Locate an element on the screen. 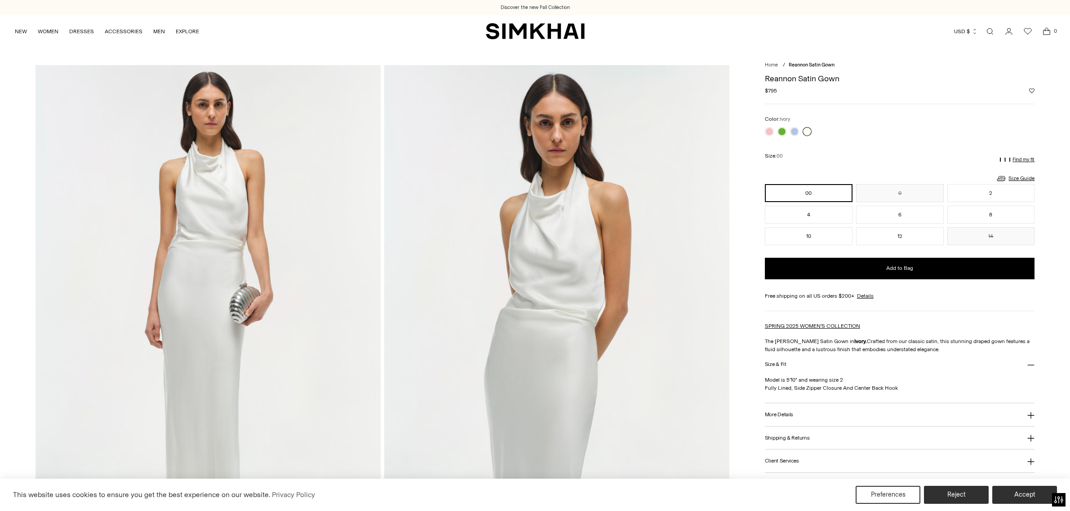 The height and width of the screenshot is (511, 1070). button: 12 is located at coordinates (900, 236).